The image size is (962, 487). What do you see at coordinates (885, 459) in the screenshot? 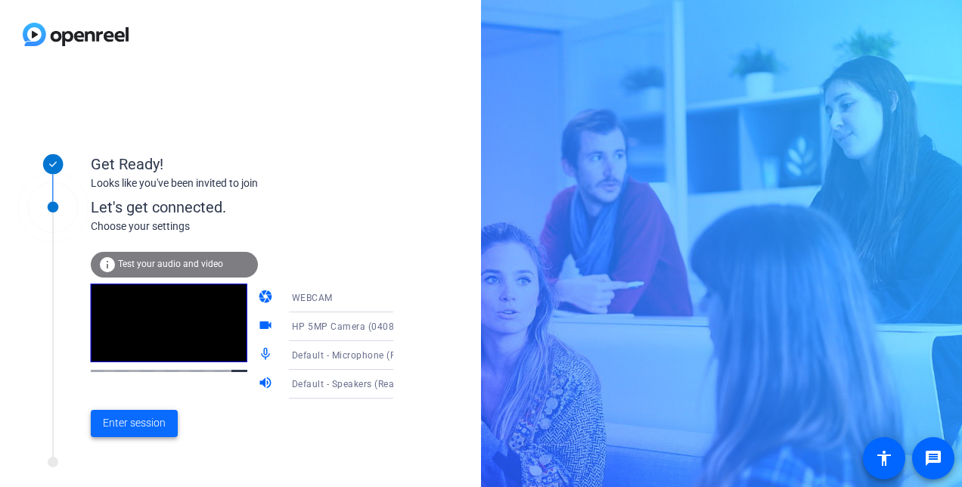
I see `mat-icon: accessibility` at bounding box center [885, 459].